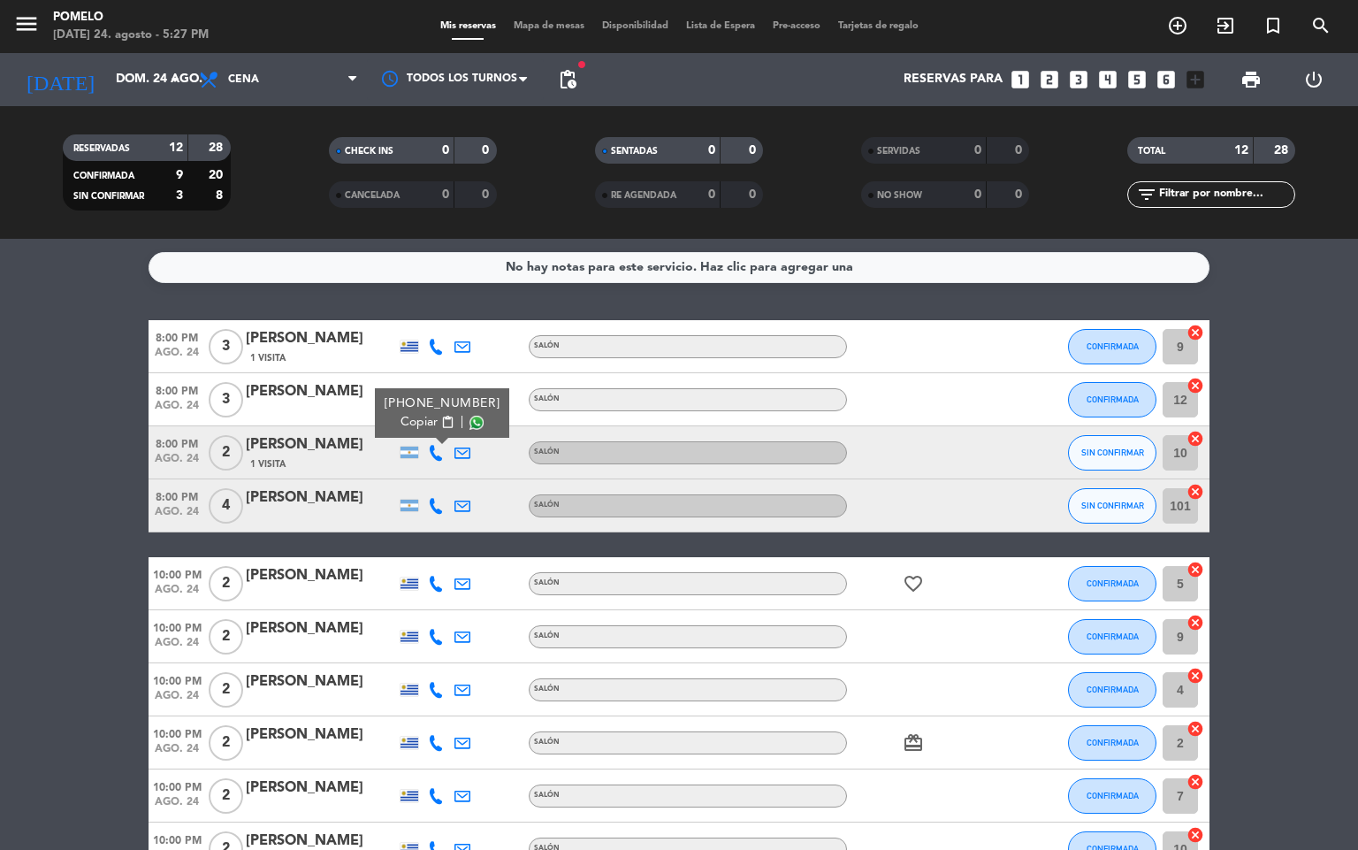 Image resolution: width=1358 pixels, height=850 pixels. I want to click on span: SENTADAS, so click(634, 151).